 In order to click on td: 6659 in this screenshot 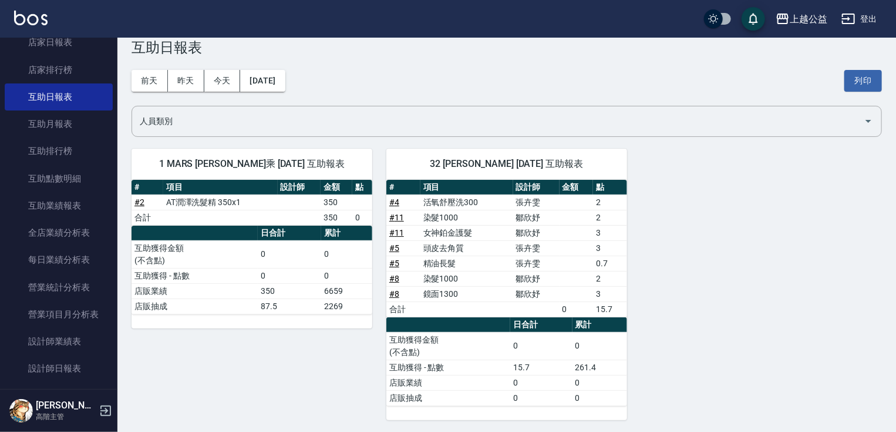, I will do `click(346, 291)`.